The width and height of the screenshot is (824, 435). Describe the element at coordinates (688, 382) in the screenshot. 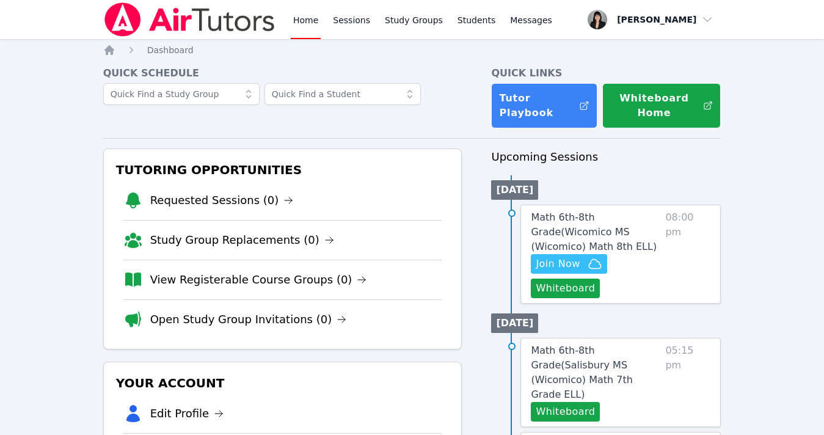

I see `span: 05:15 pm` at that location.